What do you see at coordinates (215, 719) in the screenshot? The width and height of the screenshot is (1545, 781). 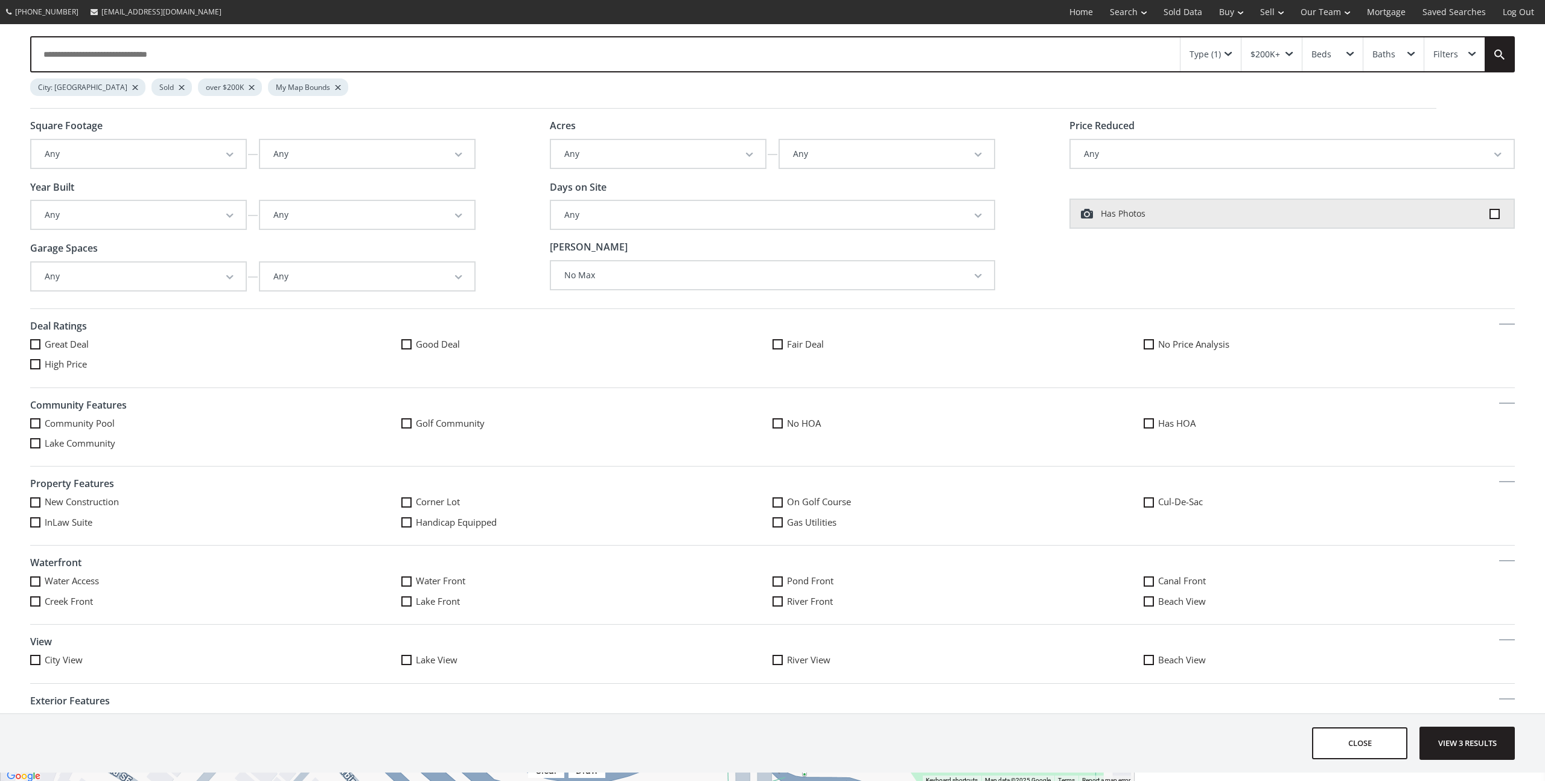 I see `label: Carport` at bounding box center [215, 719].